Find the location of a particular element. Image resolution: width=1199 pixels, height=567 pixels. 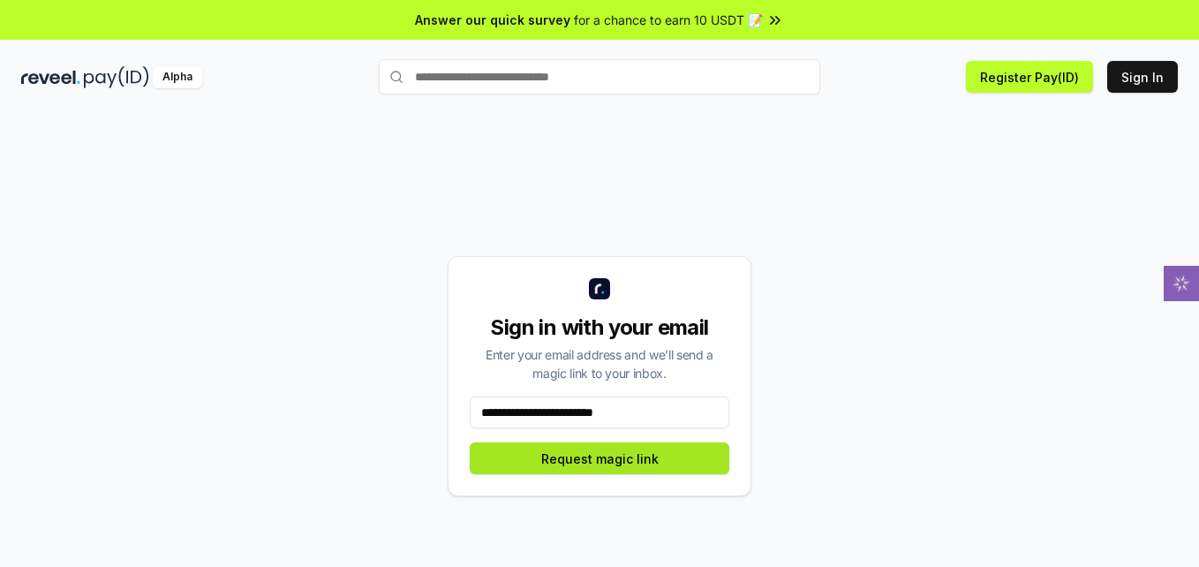

img: logo_small is located at coordinates (599, 289).